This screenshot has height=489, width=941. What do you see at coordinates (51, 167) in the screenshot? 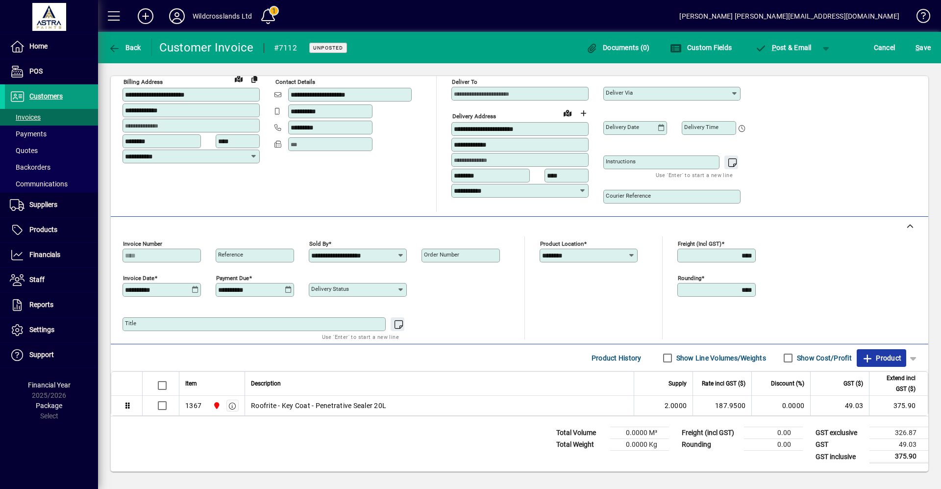
I see `a: Backorders` at bounding box center [51, 167].